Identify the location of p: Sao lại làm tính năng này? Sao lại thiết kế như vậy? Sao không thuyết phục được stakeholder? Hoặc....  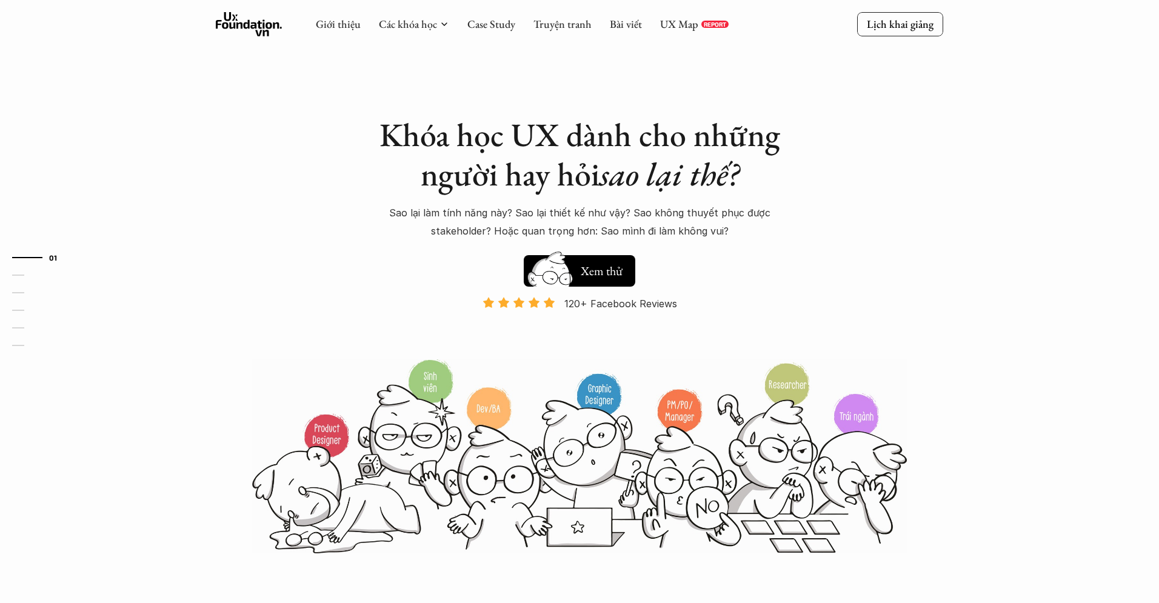
(579, 222).